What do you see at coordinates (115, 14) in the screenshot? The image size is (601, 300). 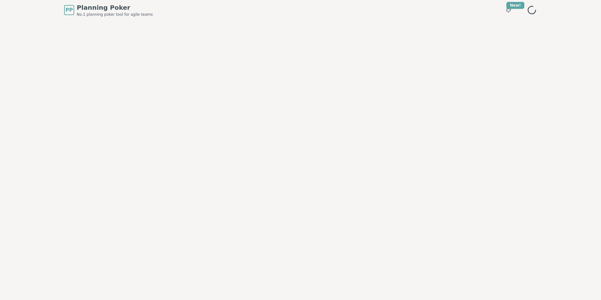 I see `span: No.1 planning poker tool for agile teams` at bounding box center [115, 14].